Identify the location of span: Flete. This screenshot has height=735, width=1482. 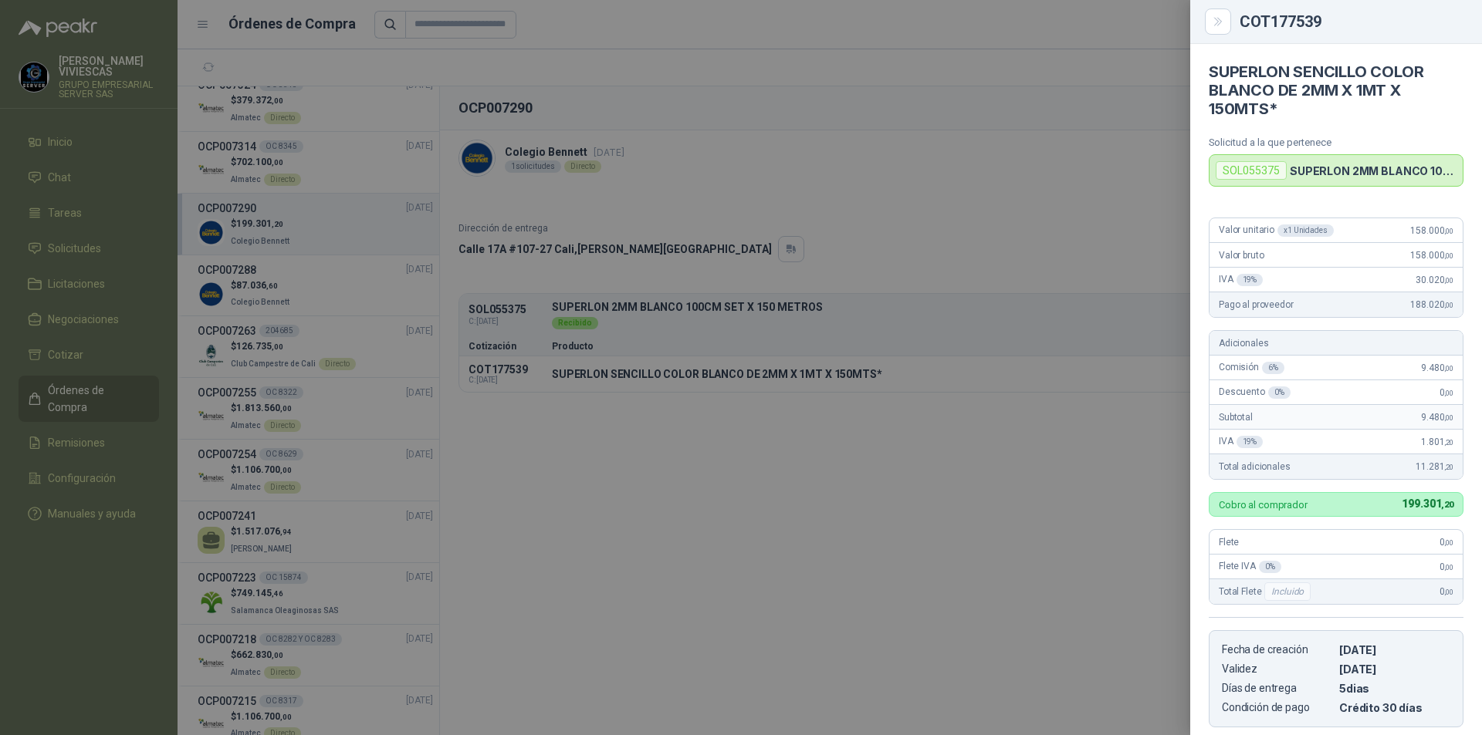
(1228, 542).